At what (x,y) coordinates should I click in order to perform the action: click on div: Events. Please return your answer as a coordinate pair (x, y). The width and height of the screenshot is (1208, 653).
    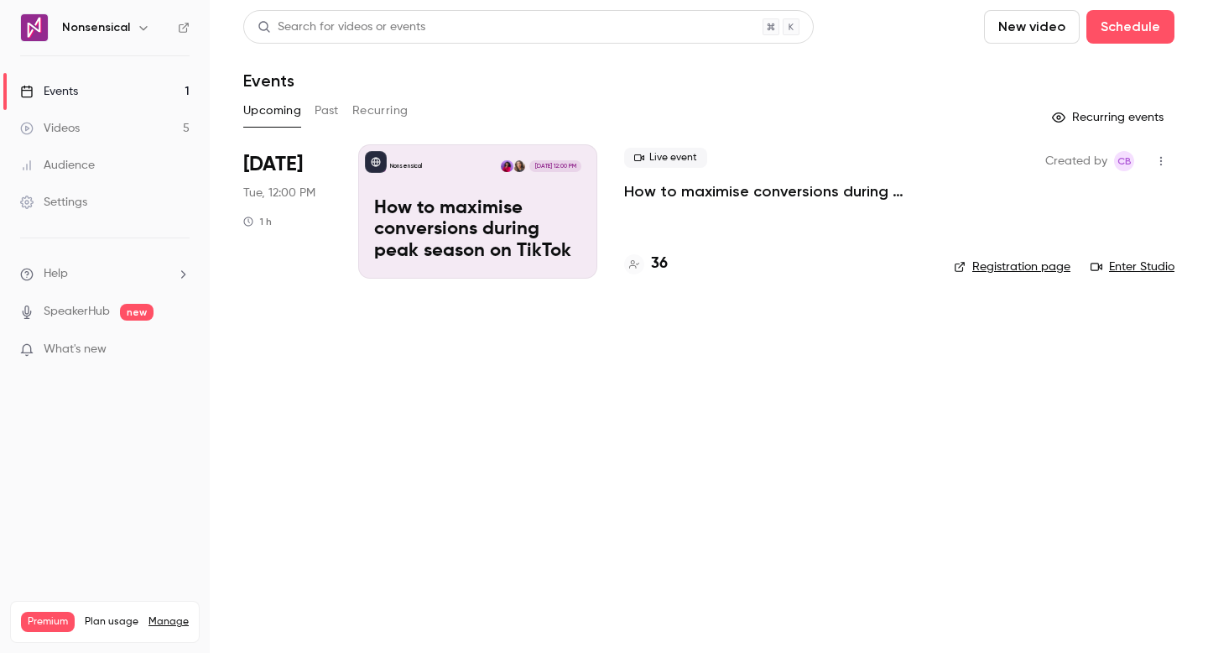
    Looking at the image, I should click on (49, 91).